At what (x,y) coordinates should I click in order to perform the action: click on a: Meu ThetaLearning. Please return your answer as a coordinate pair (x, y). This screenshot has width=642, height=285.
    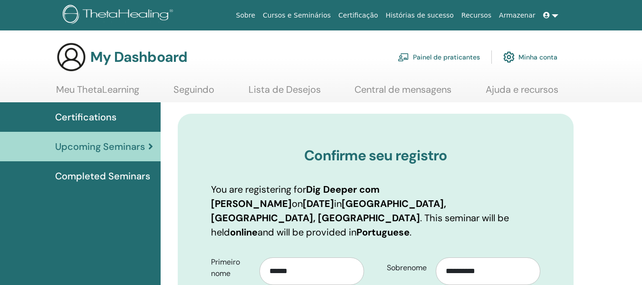
    Looking at the image, I should click on (97, 93).